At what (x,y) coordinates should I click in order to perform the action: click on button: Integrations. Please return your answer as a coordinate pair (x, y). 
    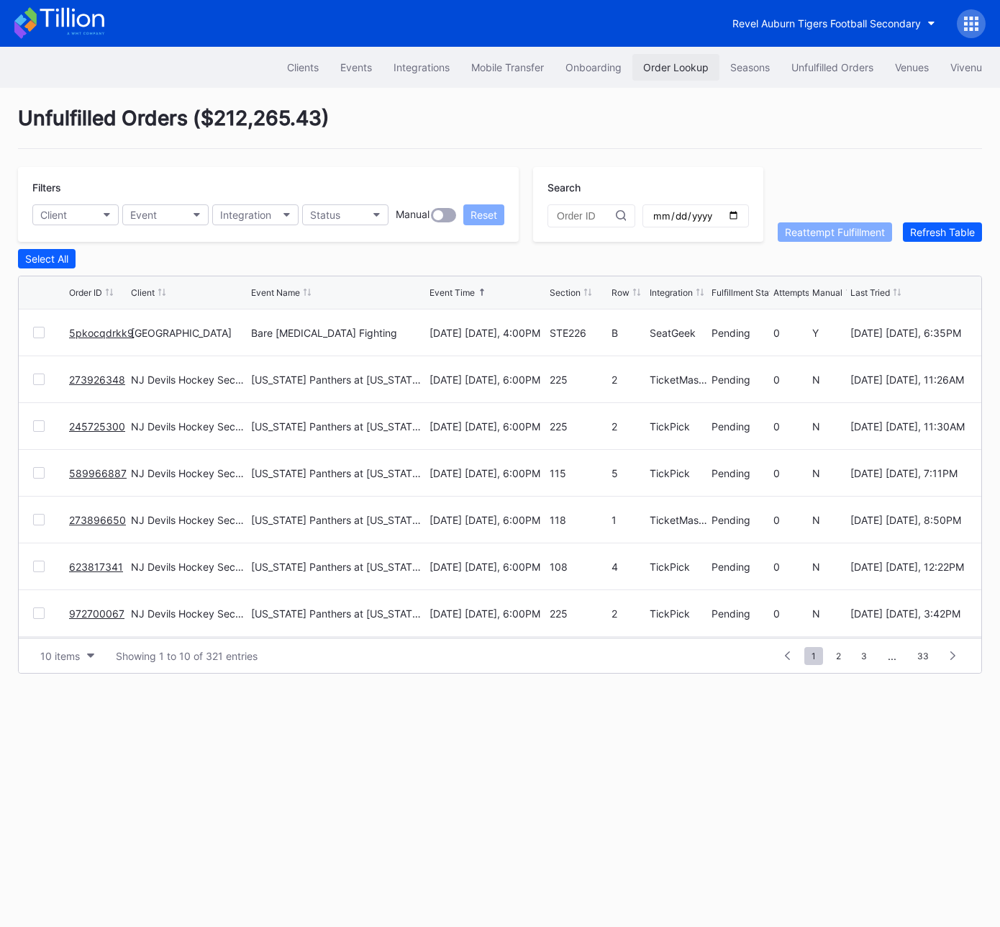
    Looking at the image, I should click on (422, 67).